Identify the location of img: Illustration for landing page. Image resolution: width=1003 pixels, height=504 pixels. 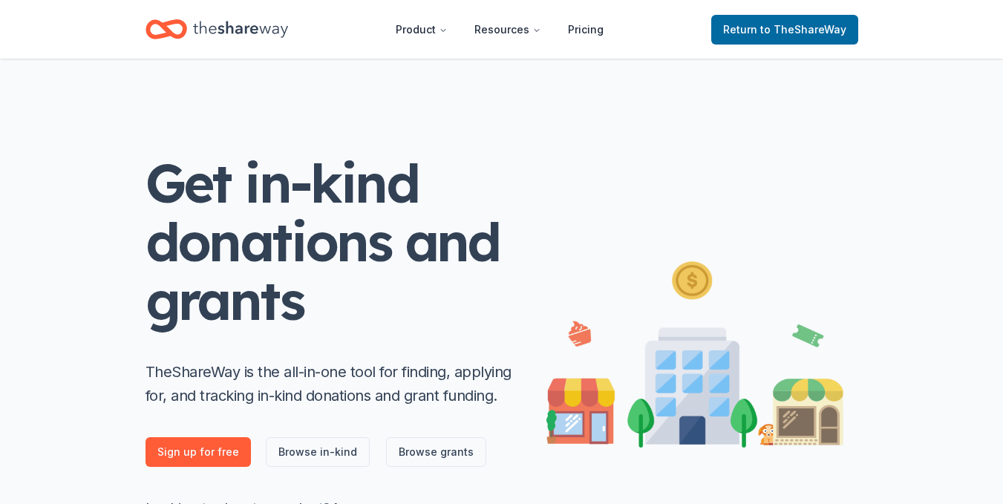
(695, 351).